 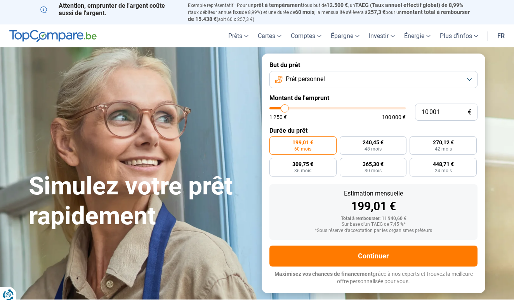 I want to click on label: Montant de l'emprunt, so click(x=374, y=98).